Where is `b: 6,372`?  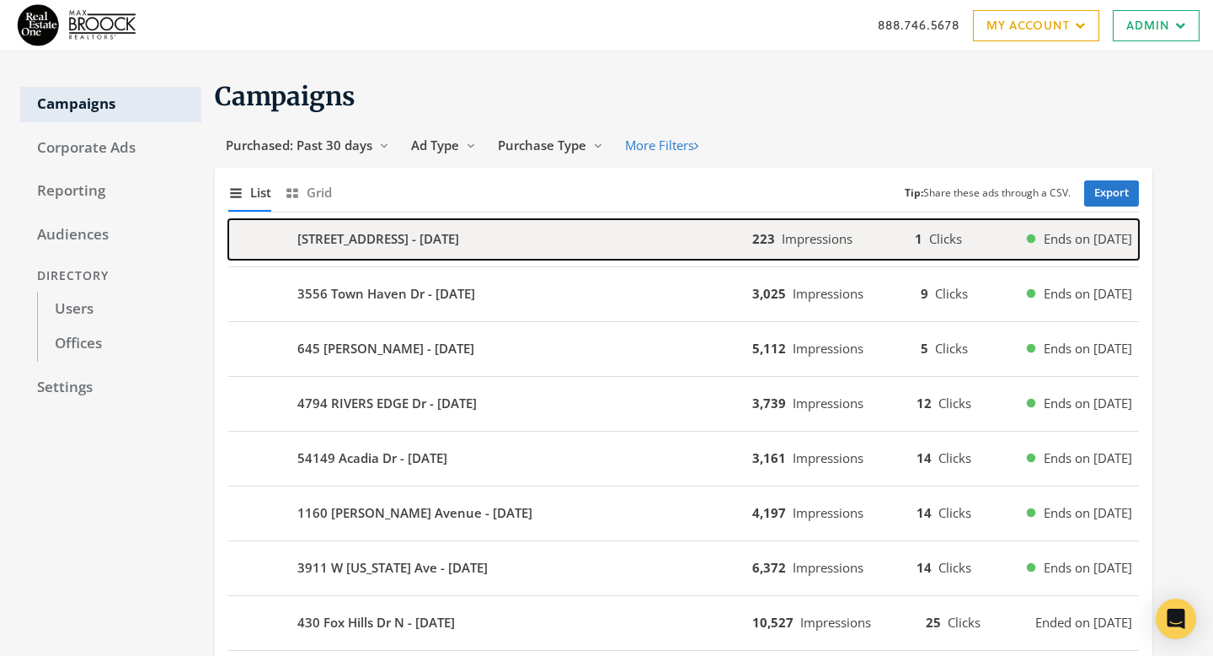
b: 6,372 is located at coordinates (769, 567).